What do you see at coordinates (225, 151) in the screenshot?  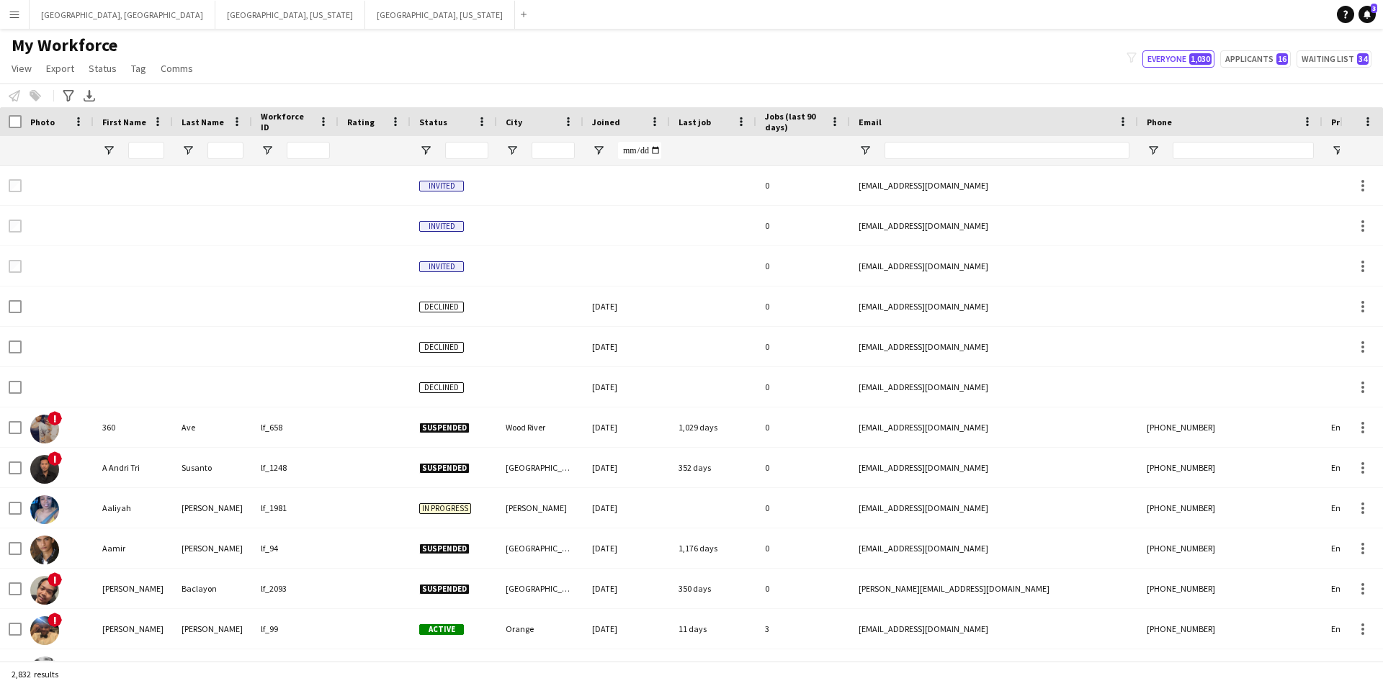 I see `input: Last Name Filter Input` at bounding box center [225, 151].